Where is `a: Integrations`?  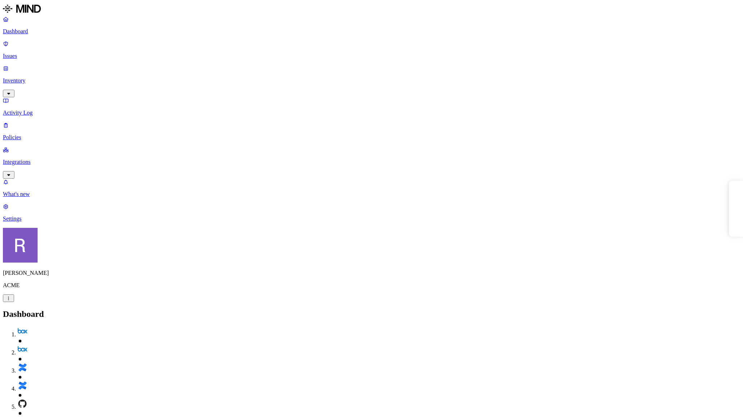
a: Integrations is located at coordinates (372, 162).